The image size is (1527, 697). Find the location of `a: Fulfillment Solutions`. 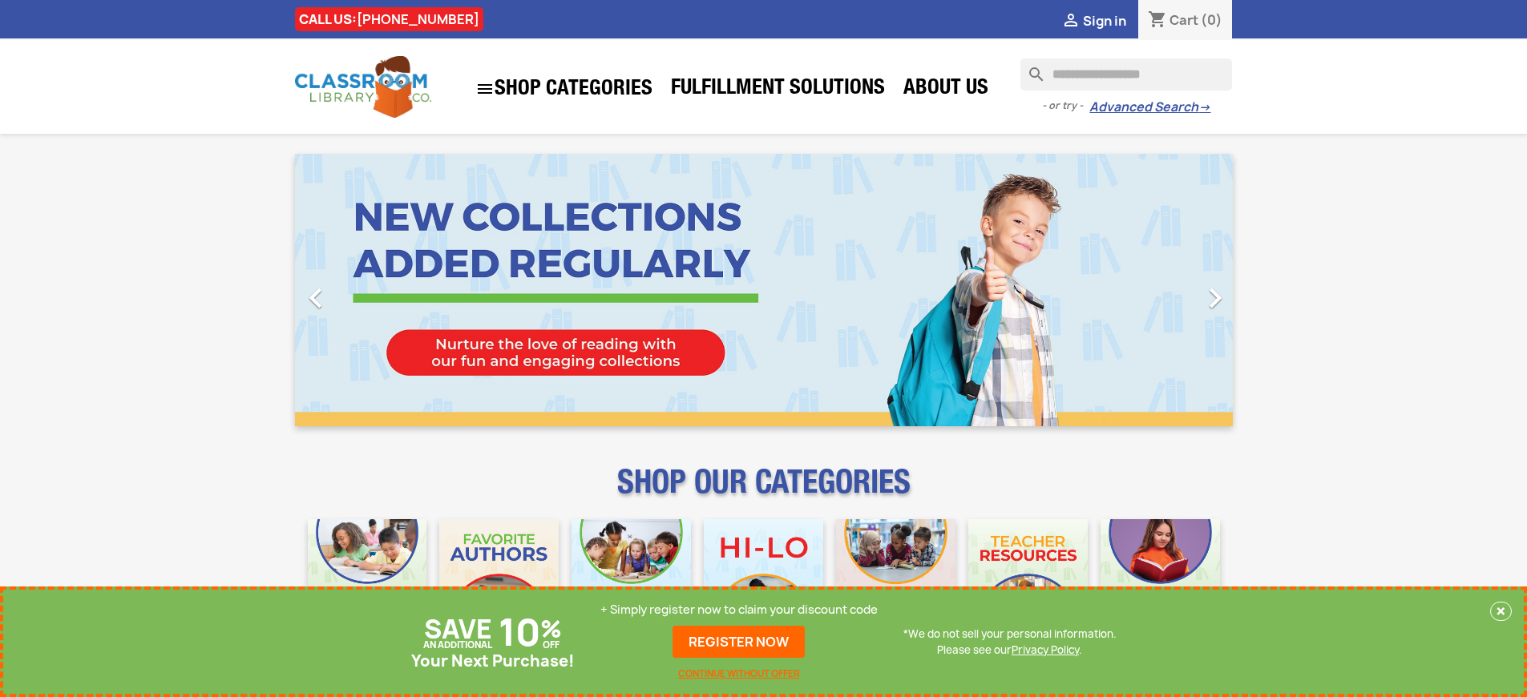

a: Fulfillment Solutions is located at coordinates (778, 90).